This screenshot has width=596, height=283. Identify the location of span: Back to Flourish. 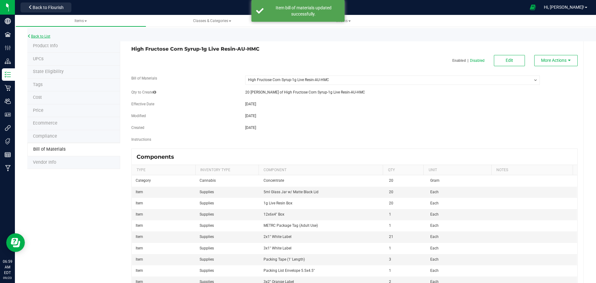
(48, 7).